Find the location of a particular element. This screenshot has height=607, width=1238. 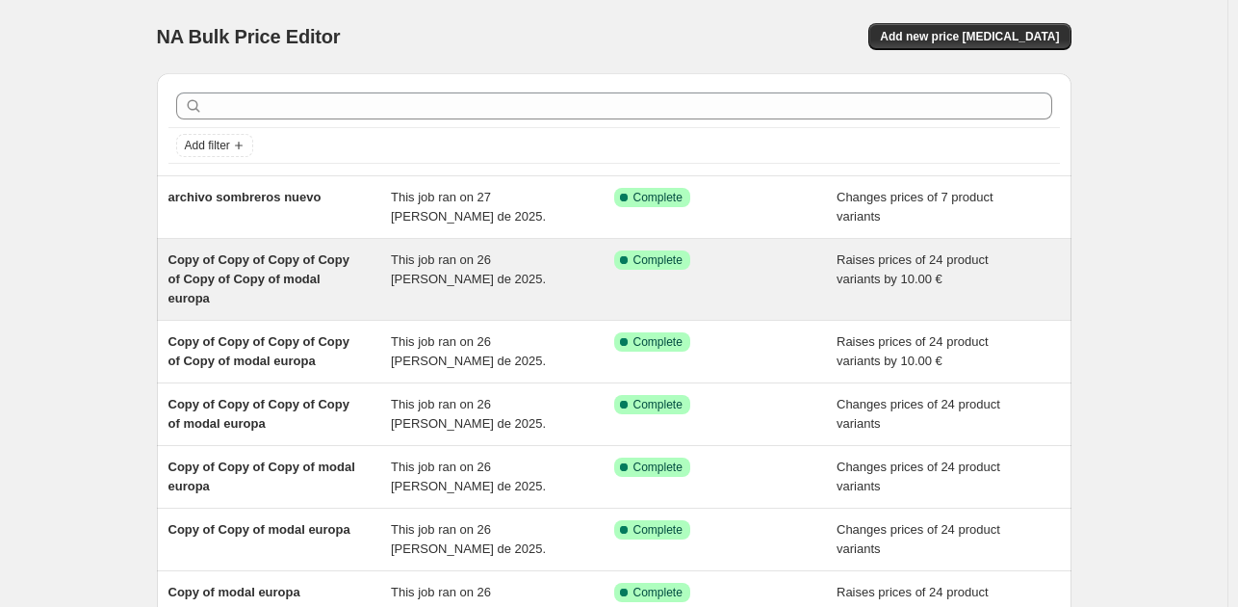

span: Copy of Copy of modal europa is located at coordinates (259, 529).